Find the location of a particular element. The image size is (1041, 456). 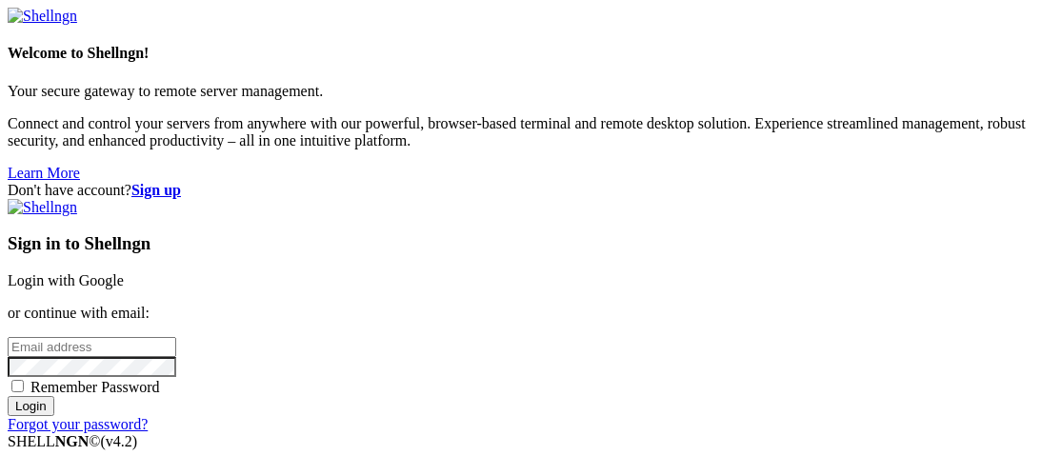

p: Connect and control your servers from anywhere with our powerful, browser-based terminal and remo... is located at coordinates (520, 132).